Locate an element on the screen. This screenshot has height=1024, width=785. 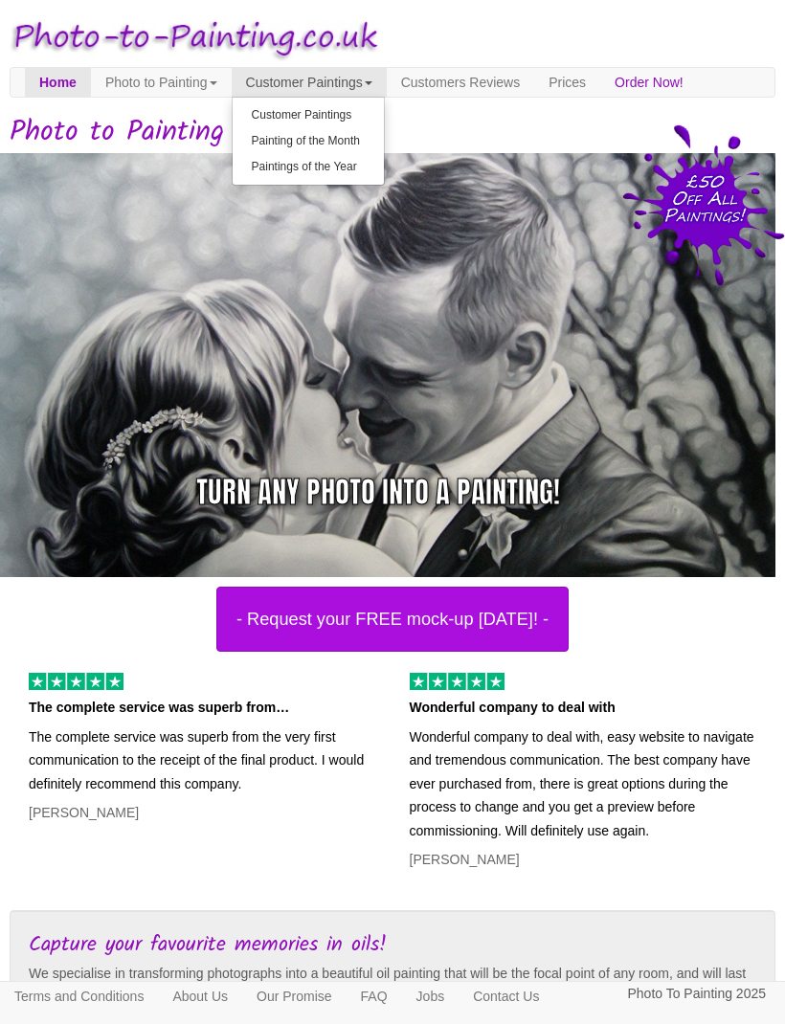
h1: Photo to Painting is located at coordinates (392, 132).